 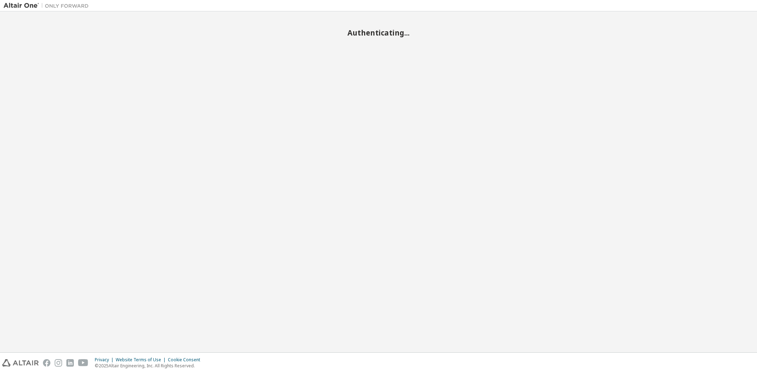 What do you see at coordinates (149, 365) in the screenshot?
I see `p: © 2025 Altair Engineering, Inc. All Rights Reserved.` at bounding box center [149, 365].